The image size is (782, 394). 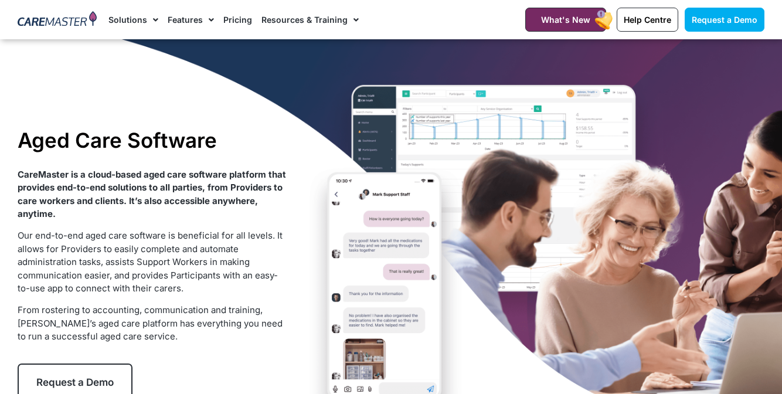 I want to click on a: Help Centre, so click(x=647, y=19).